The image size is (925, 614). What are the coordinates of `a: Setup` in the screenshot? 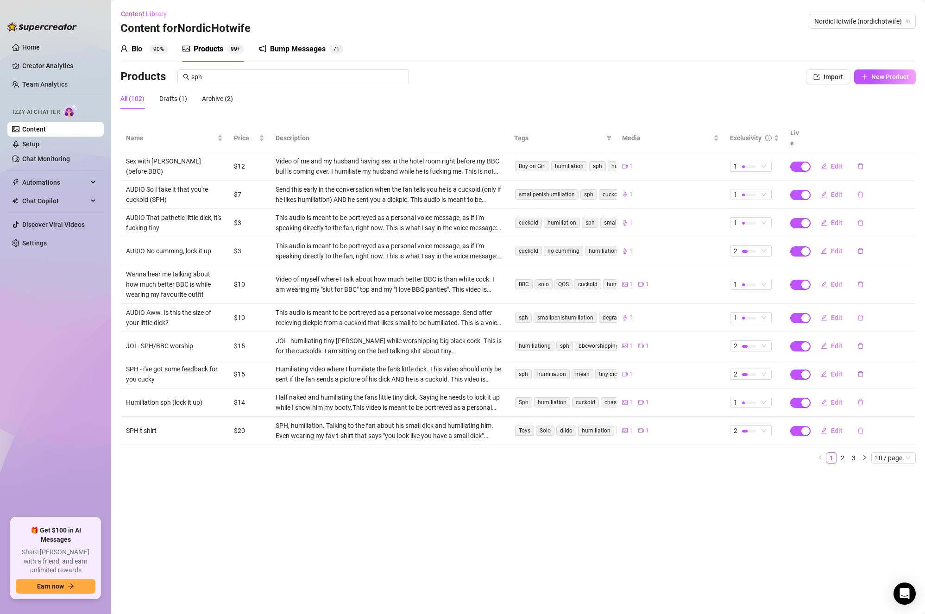 It's located at (31, 144).